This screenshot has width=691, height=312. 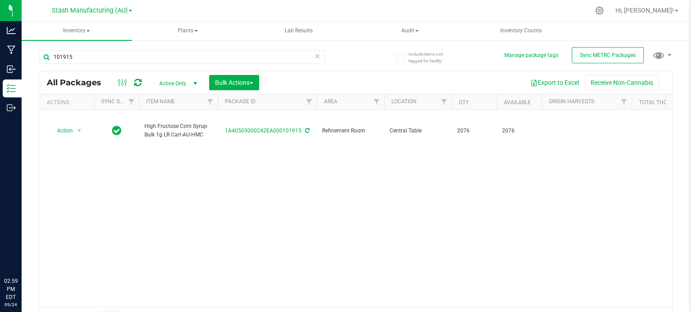 I want to click on span: Clear, so click(x=317, y=56).